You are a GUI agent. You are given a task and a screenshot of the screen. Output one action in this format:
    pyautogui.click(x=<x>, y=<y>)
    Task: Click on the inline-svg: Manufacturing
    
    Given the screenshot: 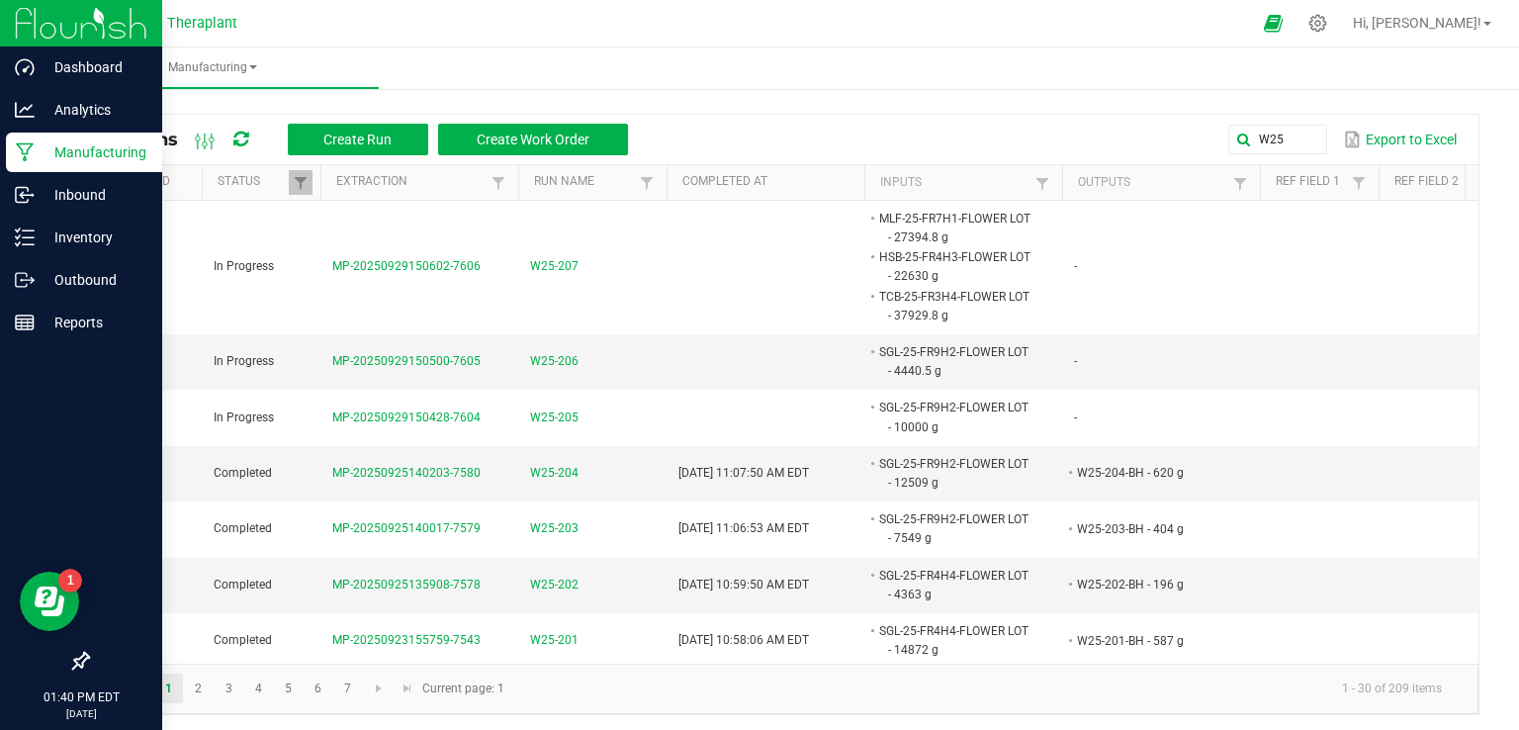 What is the action you would take?
    pyautogui.click(x=25, y=152)
    